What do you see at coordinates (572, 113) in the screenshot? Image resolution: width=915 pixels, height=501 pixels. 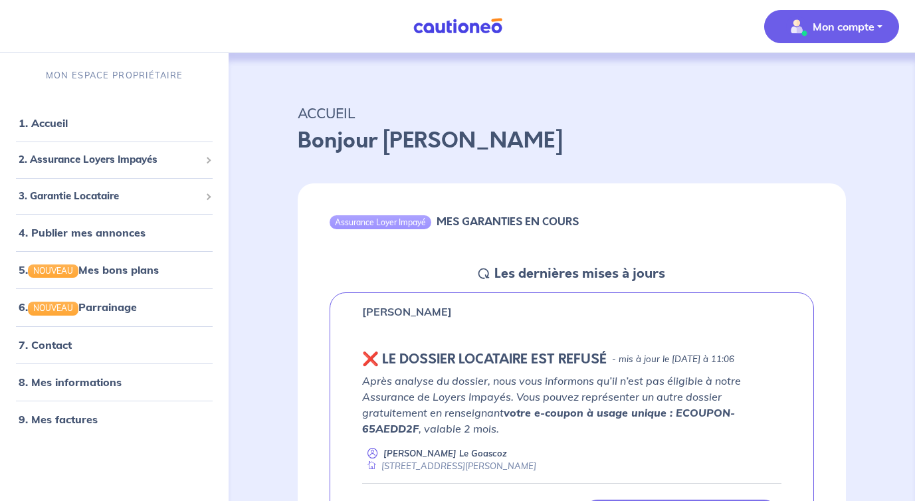 I see `p: ACCUEIL` at bounding box center [572, 113].